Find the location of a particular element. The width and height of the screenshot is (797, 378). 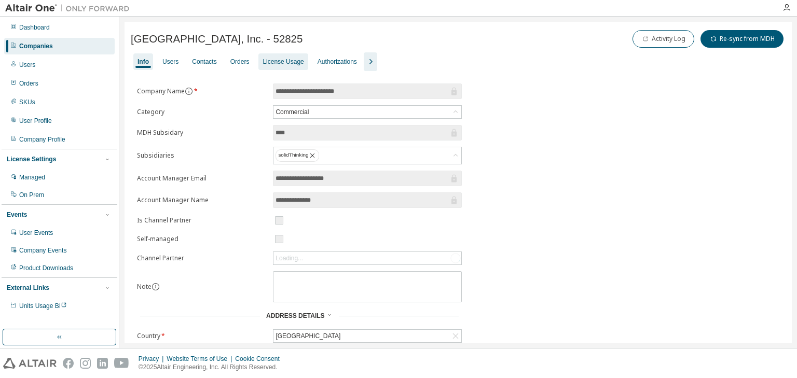

label: Account Manager Email is located at coordinates (202, 179).